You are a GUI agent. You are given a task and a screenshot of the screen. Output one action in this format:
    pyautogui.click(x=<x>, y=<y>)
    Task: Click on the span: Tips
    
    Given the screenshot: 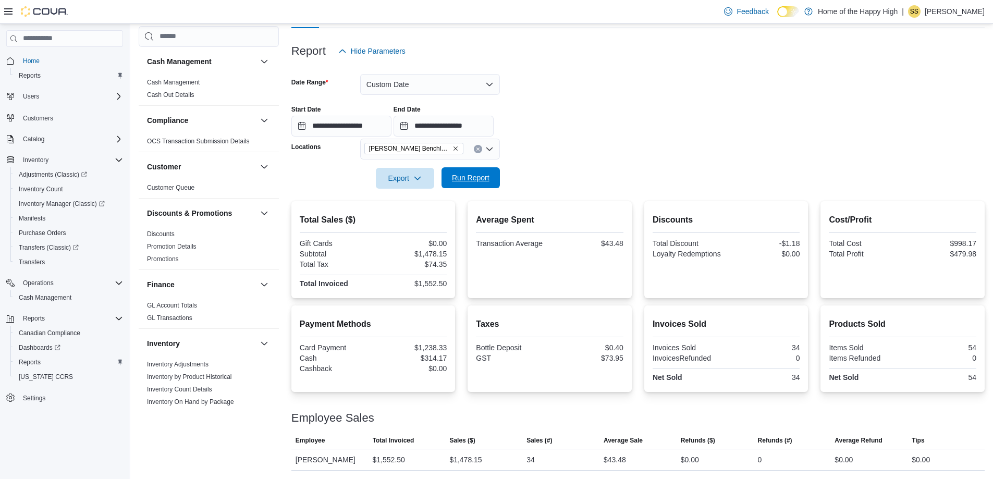 What is the action you would take?
    pyautogui.click(x=918, y=440)
    